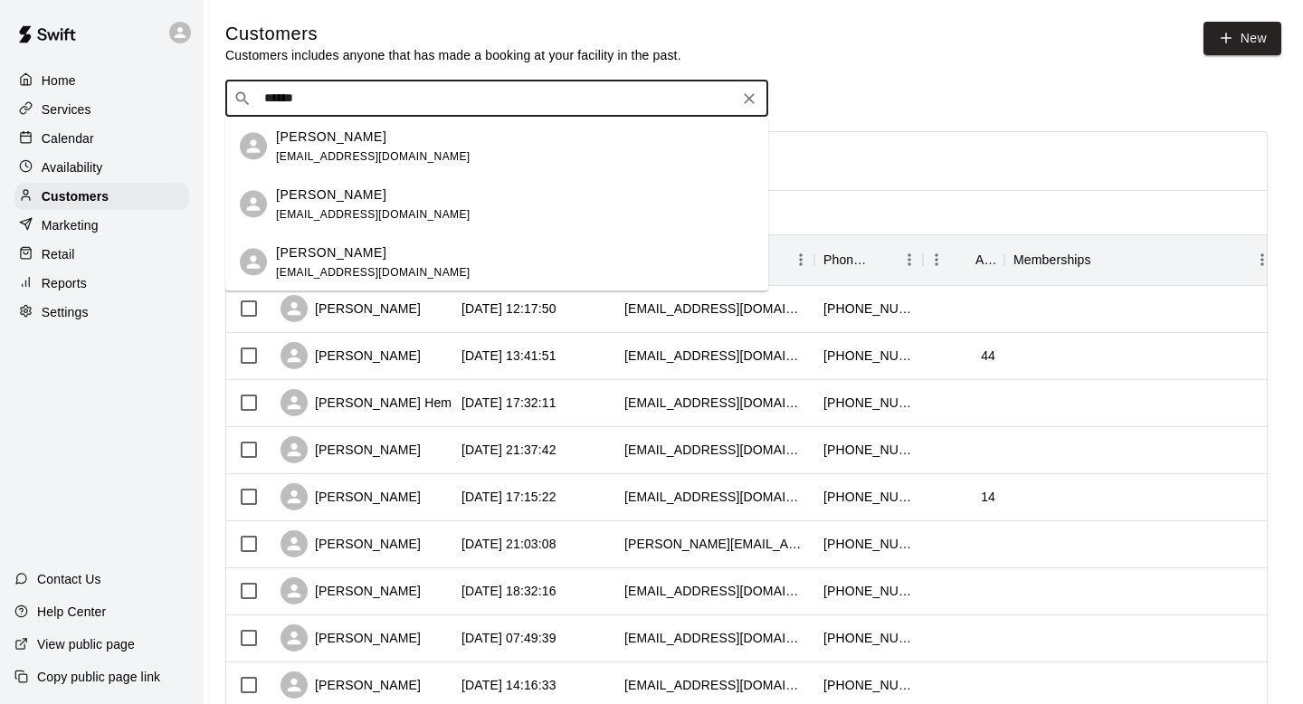  I want to click on a: Customers, so click(101, 196).